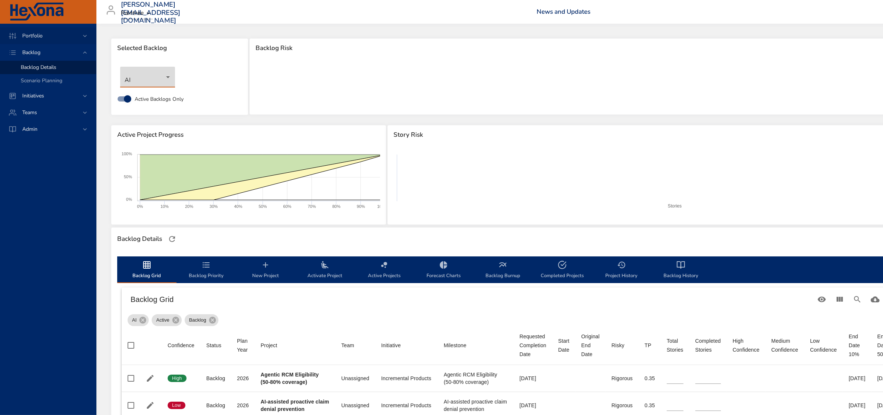  I want to click on span: Start Date, so click(564, 346).